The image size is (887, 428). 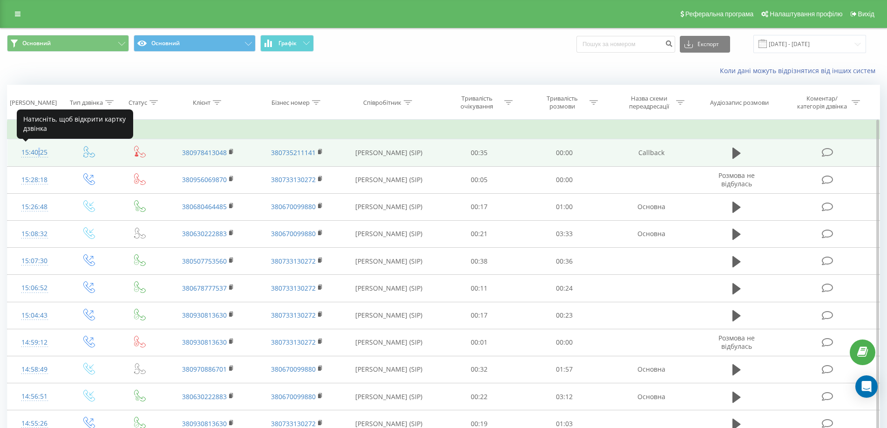 What do you see at coordinates (479, 180) in the screenshot?
I see `td: 00:05` at bounding box center [479, 180].